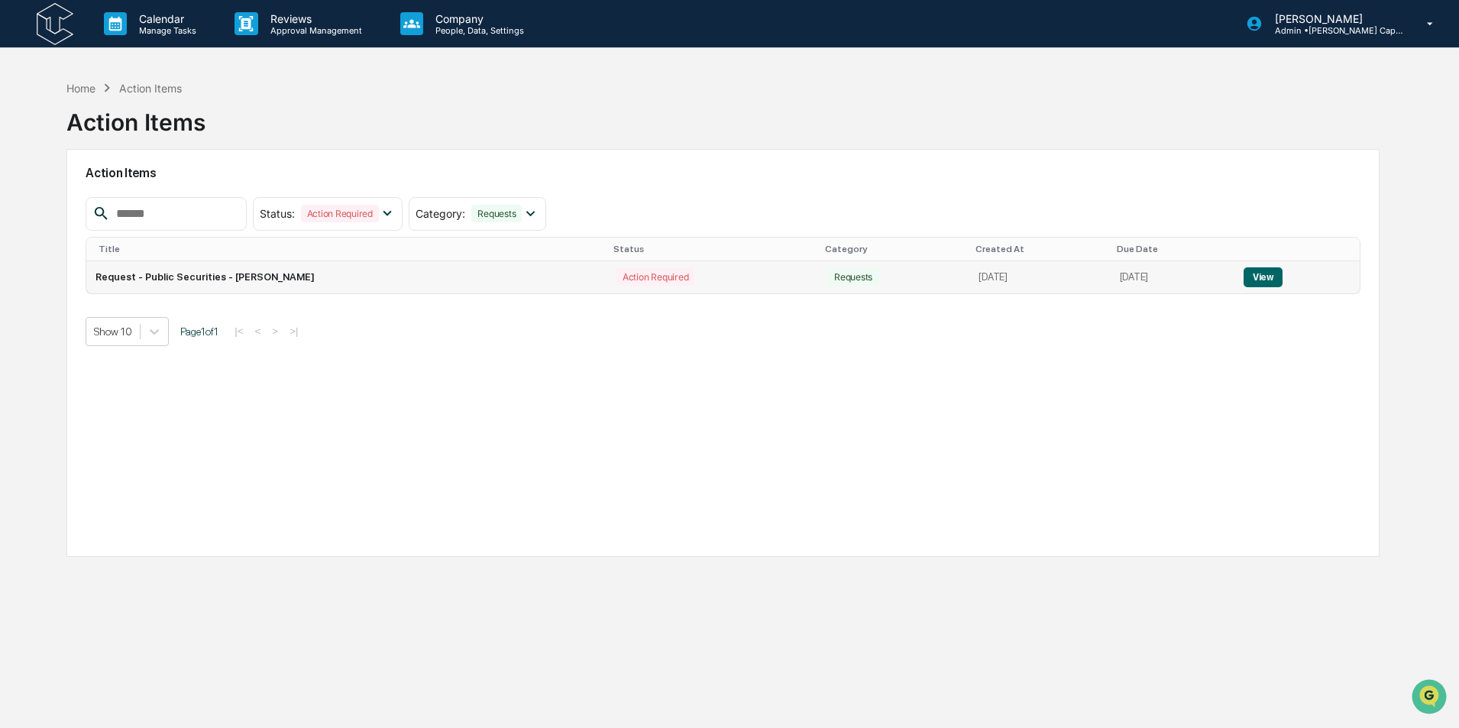 The width and height of the screenshot is (1459, 728). Describe the element at coordinates (81, 88) in the screenshot. I see `div: Home` at that location.